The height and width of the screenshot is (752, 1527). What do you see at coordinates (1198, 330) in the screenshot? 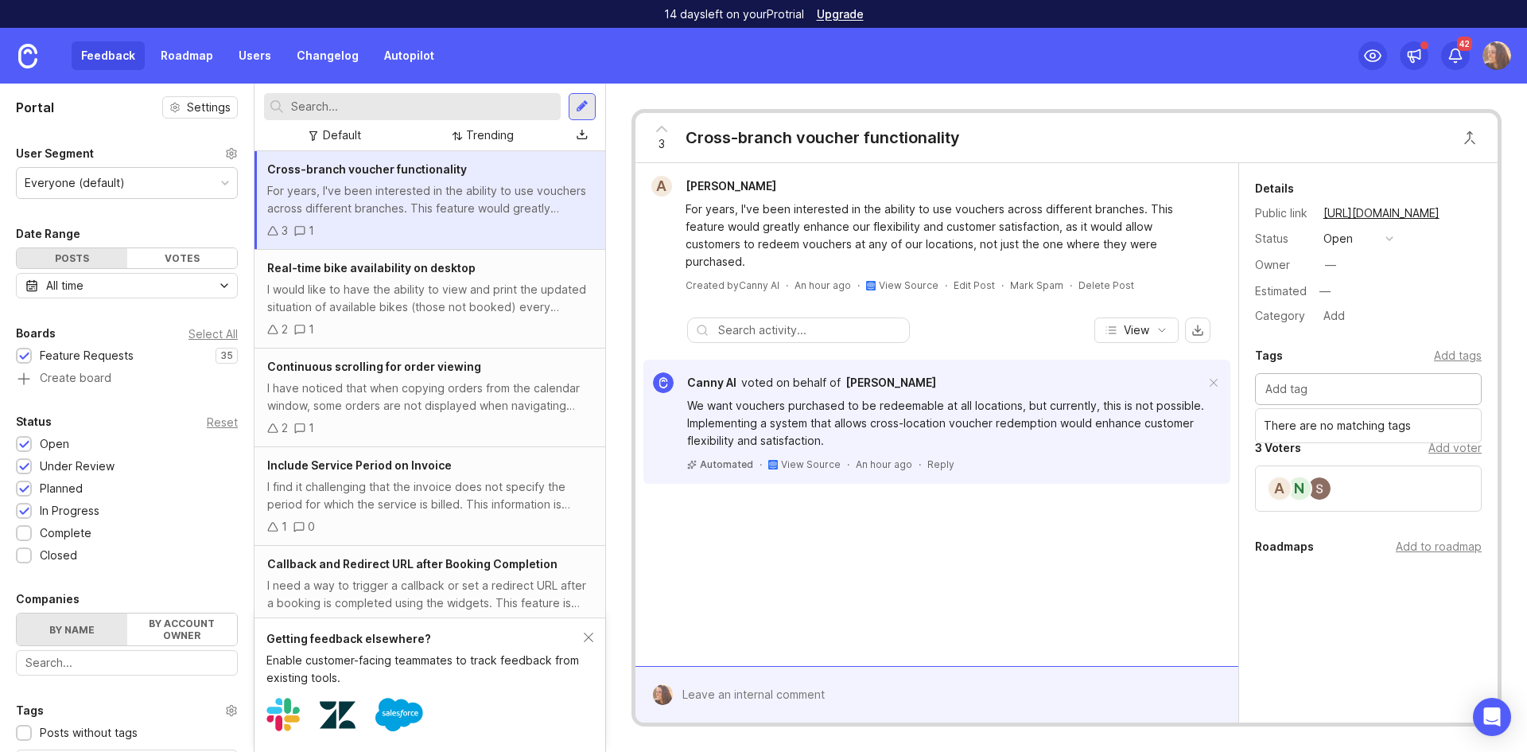
I see `button: export comments` at bounding box center [1198, 330].